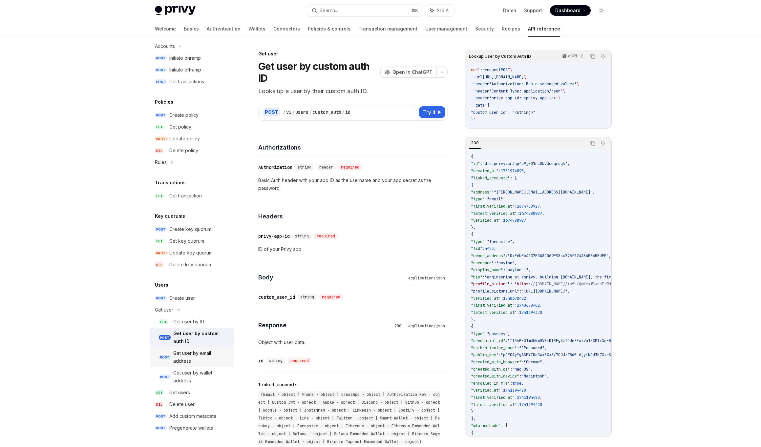  Describe the element at coordinates (329, 29) in the screenshot. I see `a: Policies & controls` at that location.